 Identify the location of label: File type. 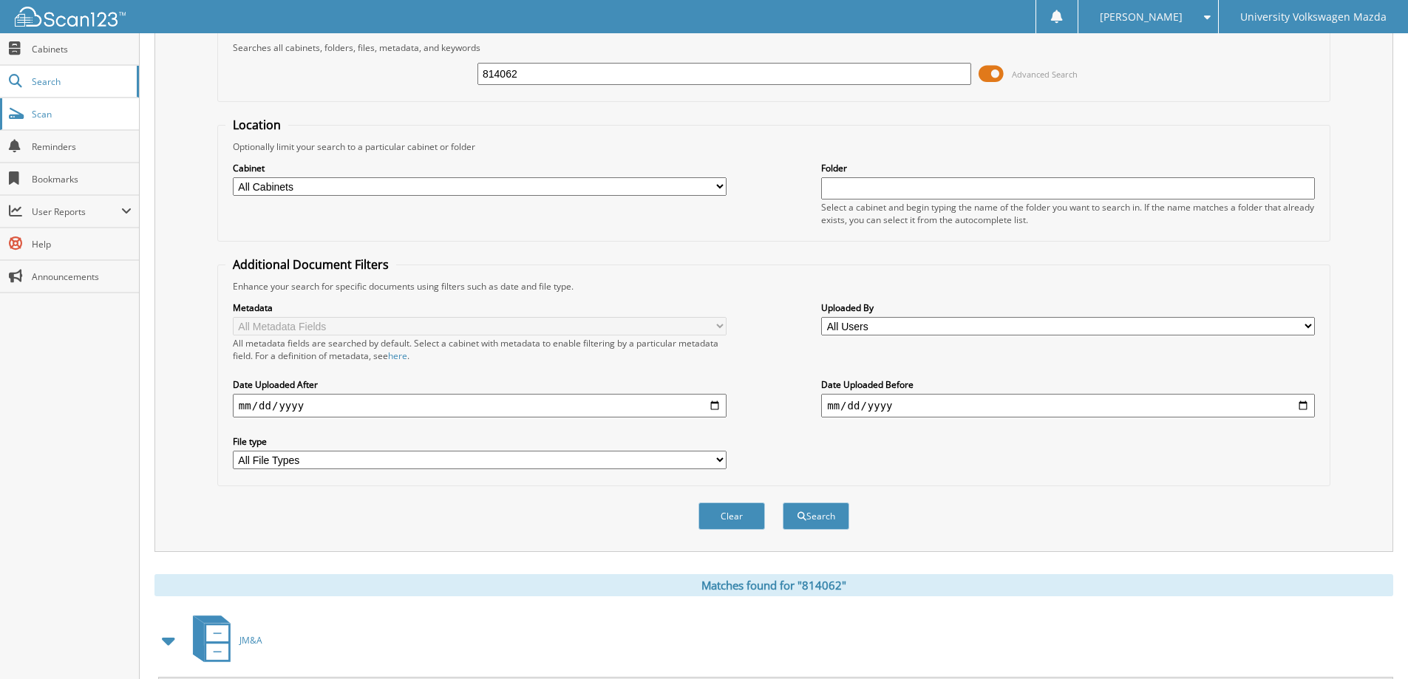
(480, 441).